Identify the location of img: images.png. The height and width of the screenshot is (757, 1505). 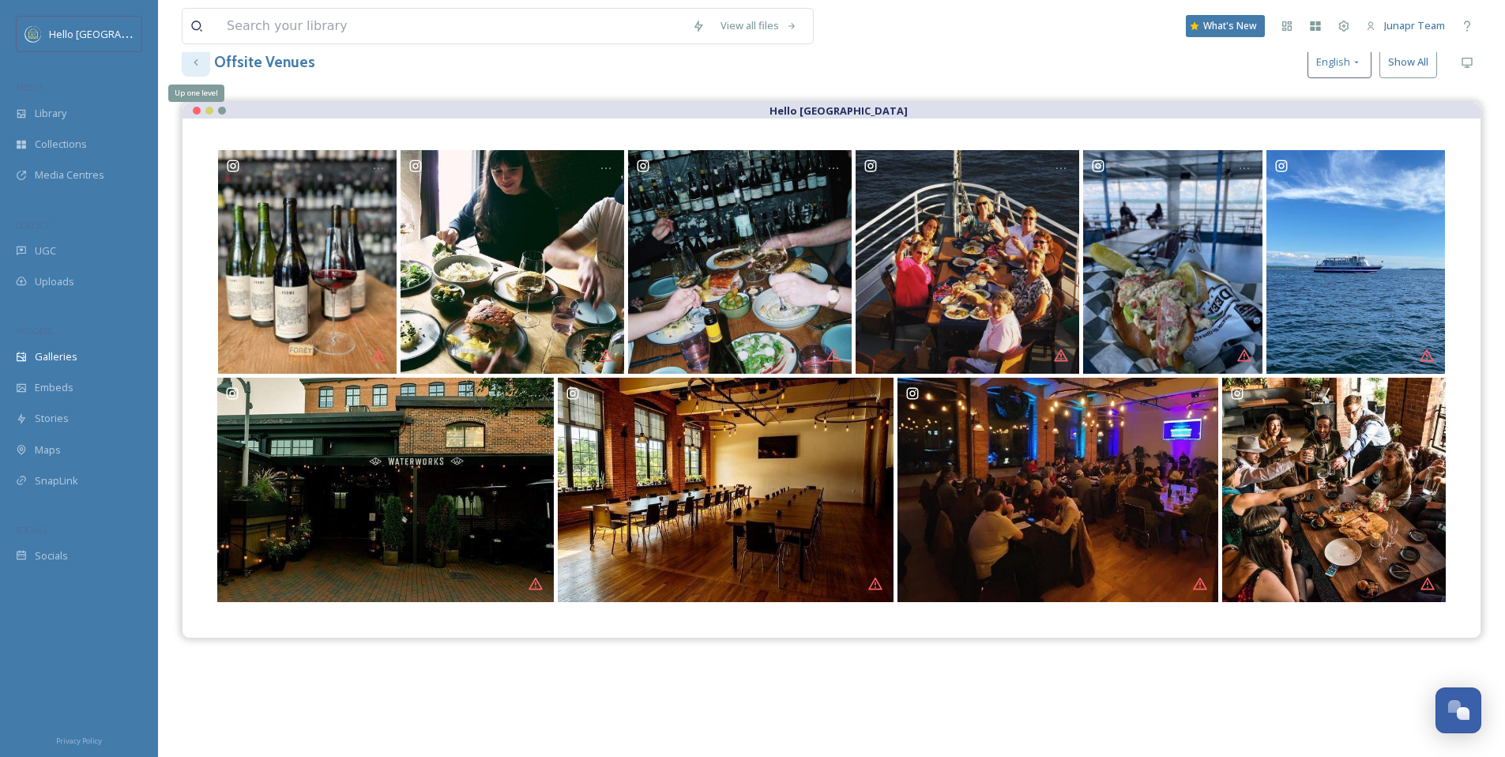
(33, 34).